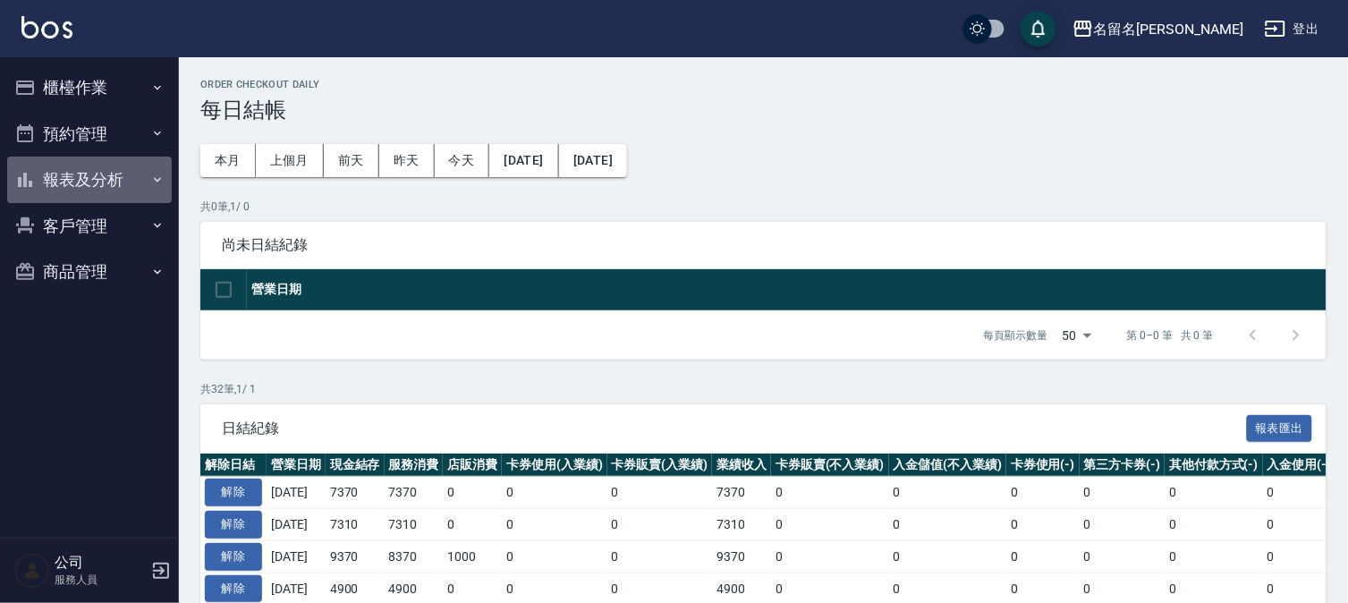  I want to click on span: 尚未日結紀錄, so click(763, 245).